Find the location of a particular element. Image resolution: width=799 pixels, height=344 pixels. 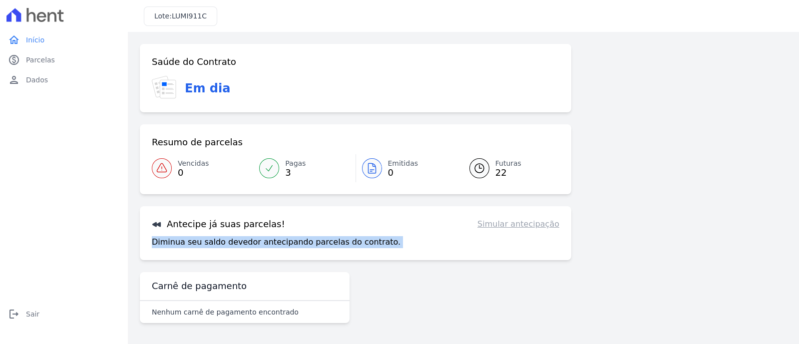

i: person is located at coordinates (14, 80).